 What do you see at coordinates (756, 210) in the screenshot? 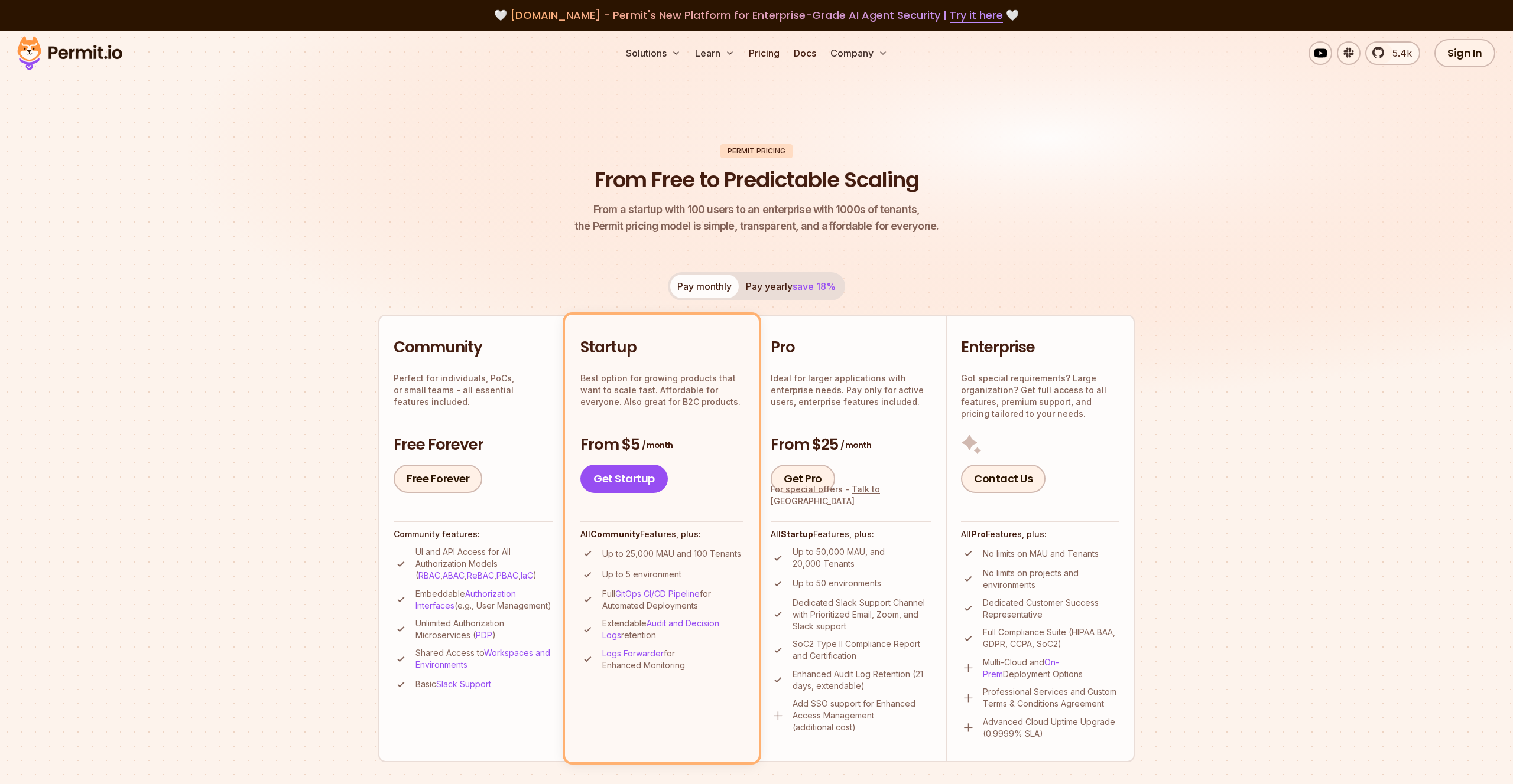
I see `span: From a startup with 100 users to an enterprise with 1000s of tenants,` at bounding box center [756, 210].